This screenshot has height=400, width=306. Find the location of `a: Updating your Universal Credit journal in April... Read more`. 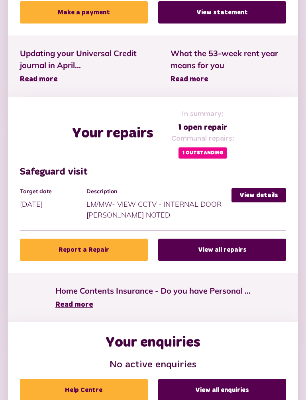

a: Updating your Universal Credit journal in April... Read more is located at coordinates (83, 66).